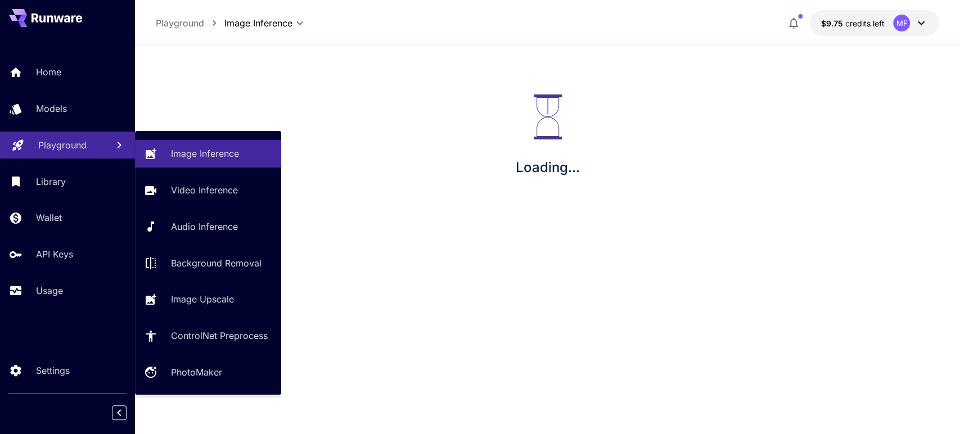  Describe the element at coordinates (49, 291) in the screenshot. I see `p: Usage` at that location.